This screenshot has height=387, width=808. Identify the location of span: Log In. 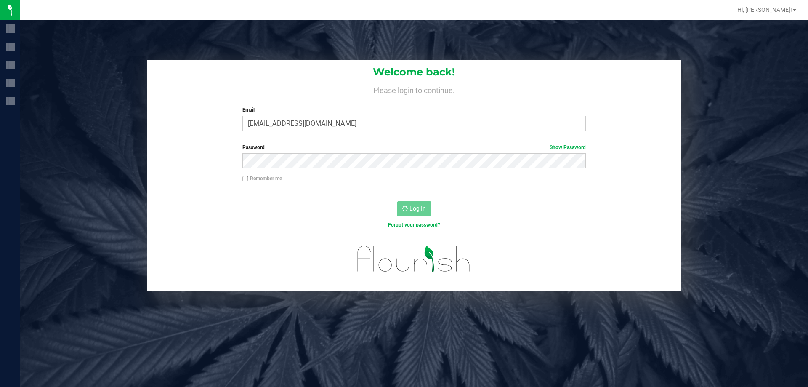
(418, 208).